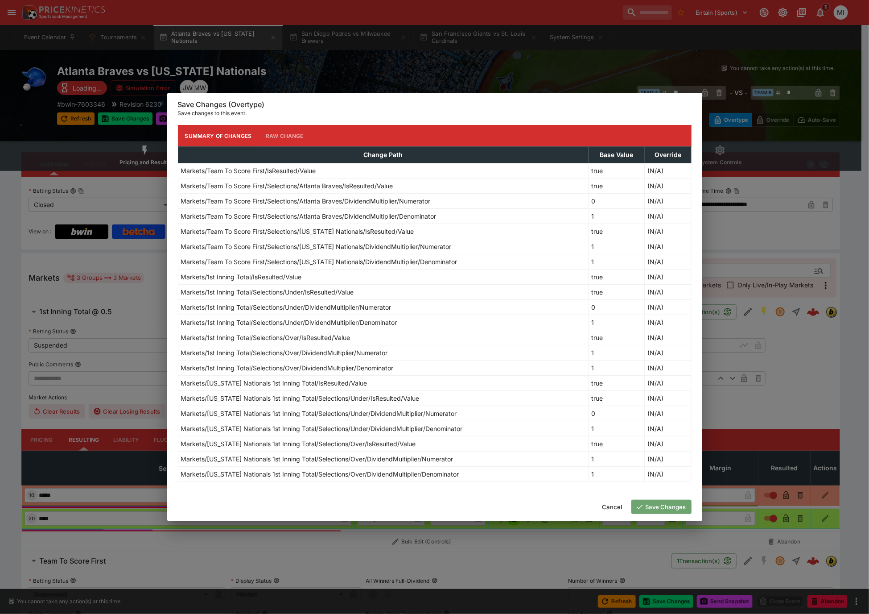 Image resolution: width=869 pixels, height=614 pixels. I want to click on p: Markets/1st Inning Total/Selections/Over/DividendMultiplier/Denominator, so click(287, 368).